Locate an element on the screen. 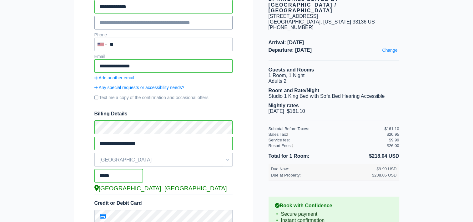 The height and width of the screenshot is (222, 473). label: Phone is located at coordinates (101, 35).